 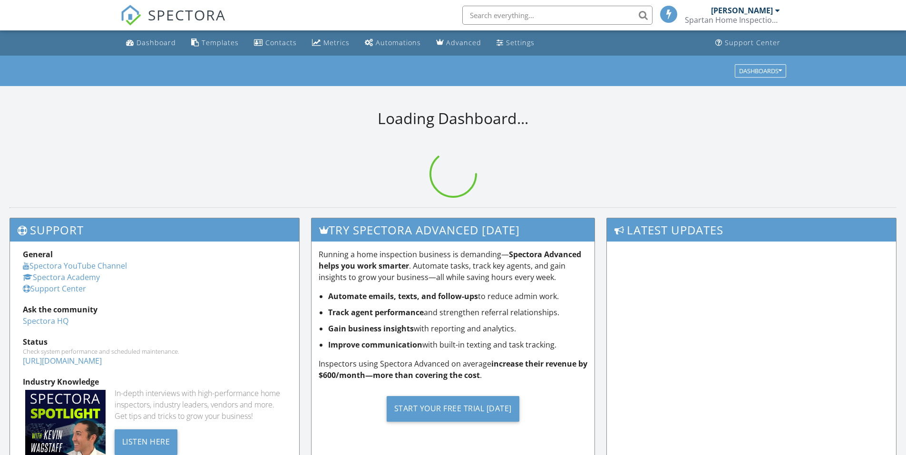 What do you see at coordinates (458, 345) in the screenshot?
I see `li: with built-in texting and task tracking.` at bounding box center [458, 345].